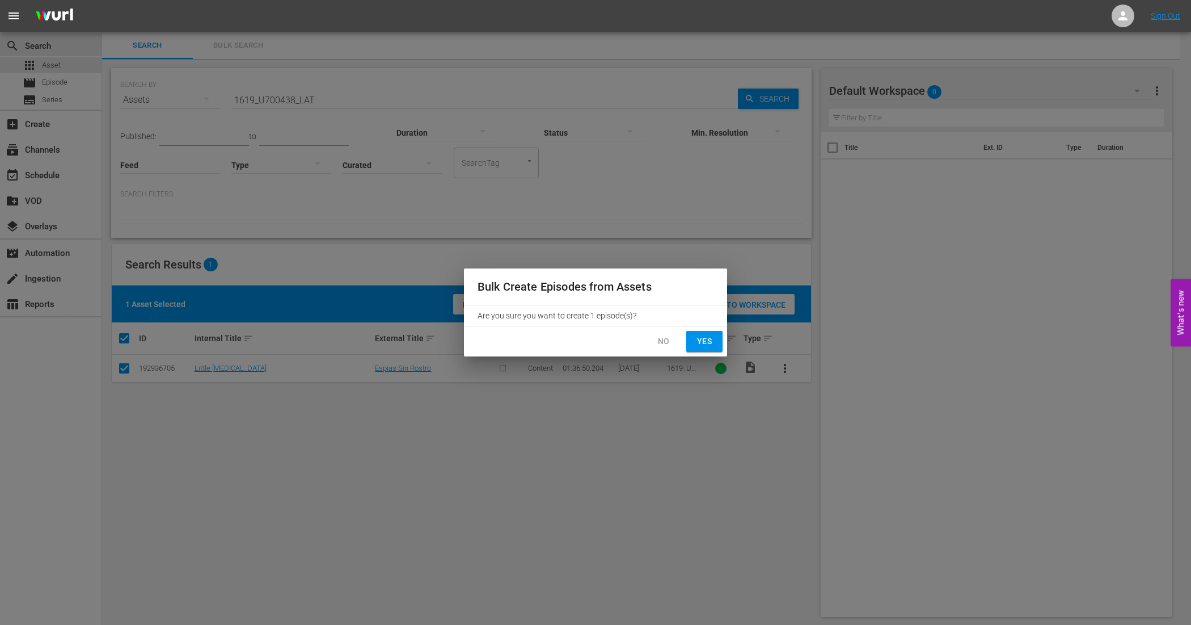 This screenshot has height=625, width=1191. What do you see at coordinates (14, 16) in the screenshot?
I see `span: menu` at bounding box center [14, 16].